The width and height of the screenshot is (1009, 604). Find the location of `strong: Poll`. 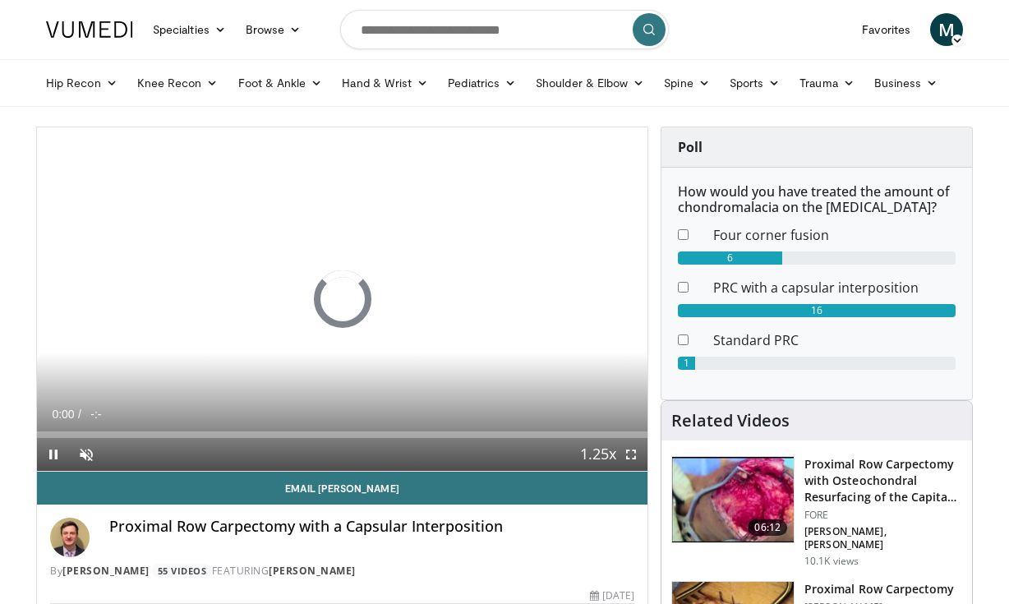

strong: Poll is located at coordinates (690, 147).